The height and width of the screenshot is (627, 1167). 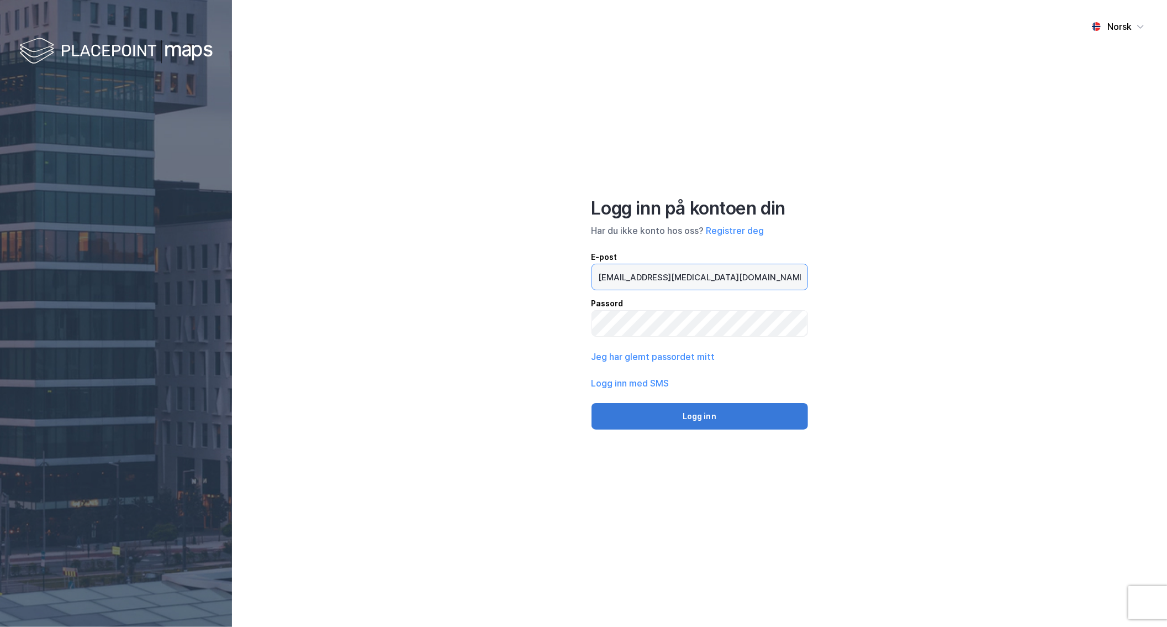 What do you see at coordinates (735, 230) in the screenshot?
I see `button: Registrer deg` at bounding box center [735, 230].